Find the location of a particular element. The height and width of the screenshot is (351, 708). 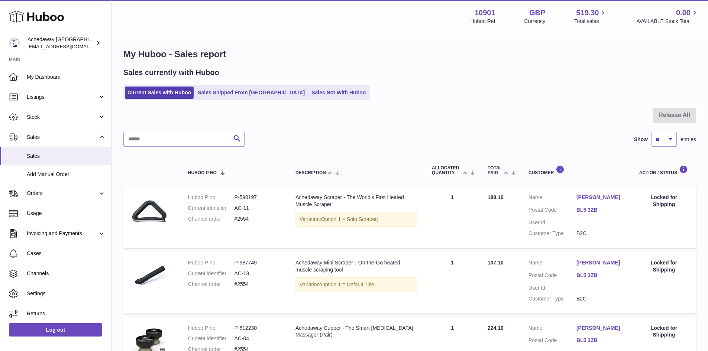

span: AVAILABLE Stock Total is located at coordinates (667, 21).